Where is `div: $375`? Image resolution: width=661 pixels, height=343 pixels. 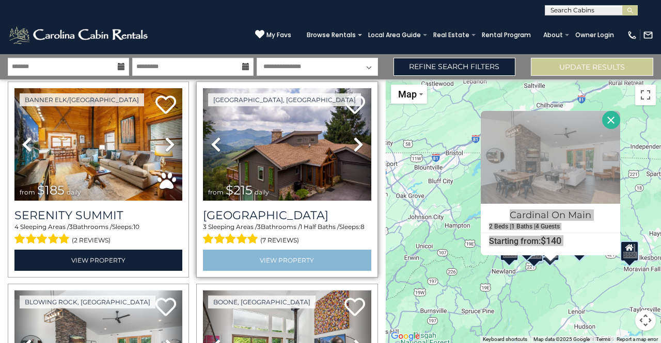 div: $375 is located at coordinates (534, 252).